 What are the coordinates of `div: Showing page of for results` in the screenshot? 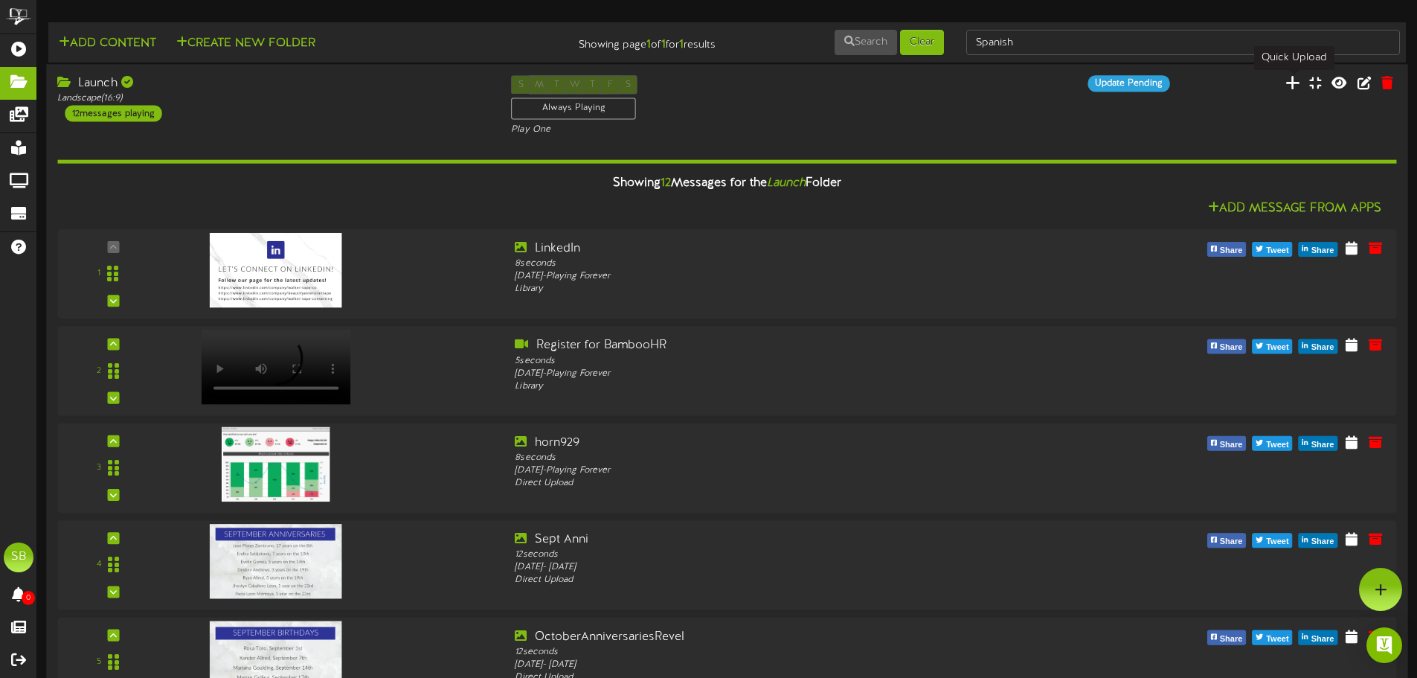 It's located at (613, 41).